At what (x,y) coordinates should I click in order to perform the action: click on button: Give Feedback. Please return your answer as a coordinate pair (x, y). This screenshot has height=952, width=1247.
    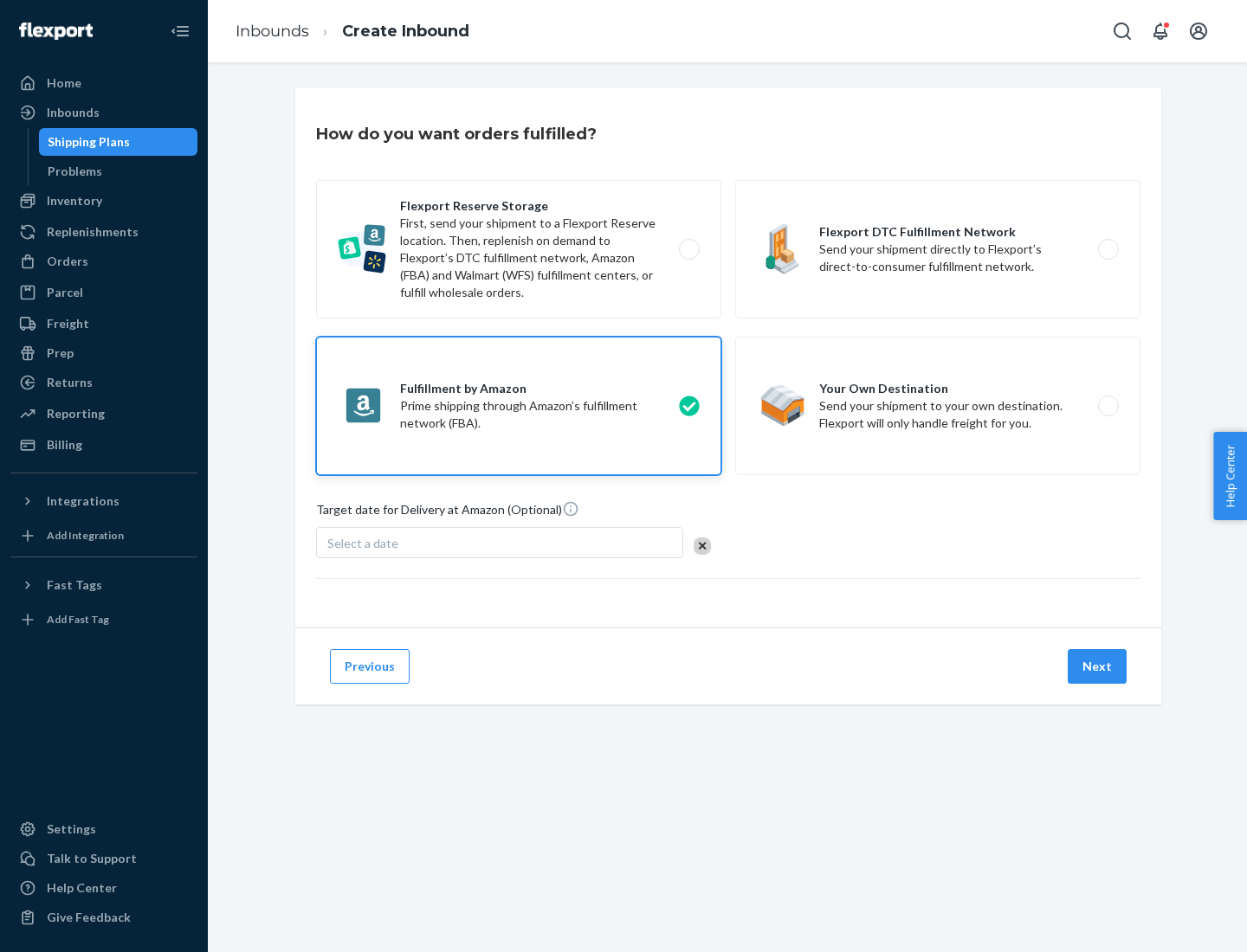
    Looking at the image, I should click on (104, 918).